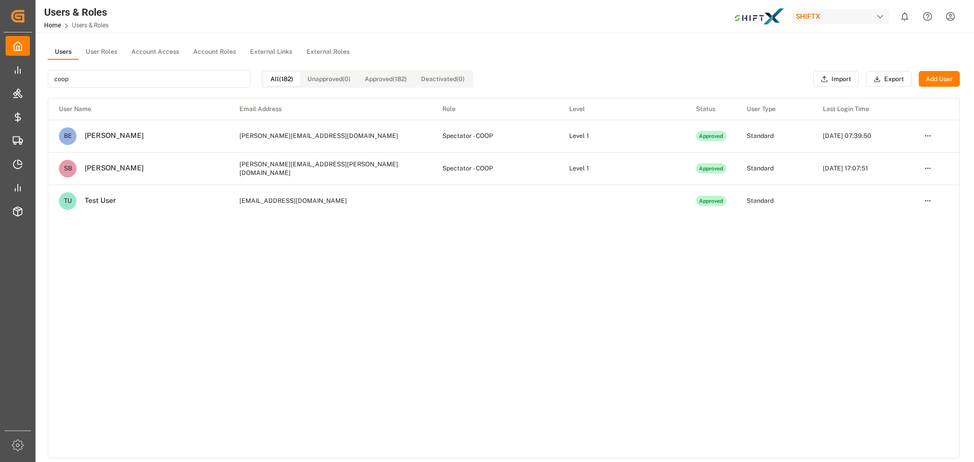  I want to click on button: Unapproved (0), so click(329, 79).